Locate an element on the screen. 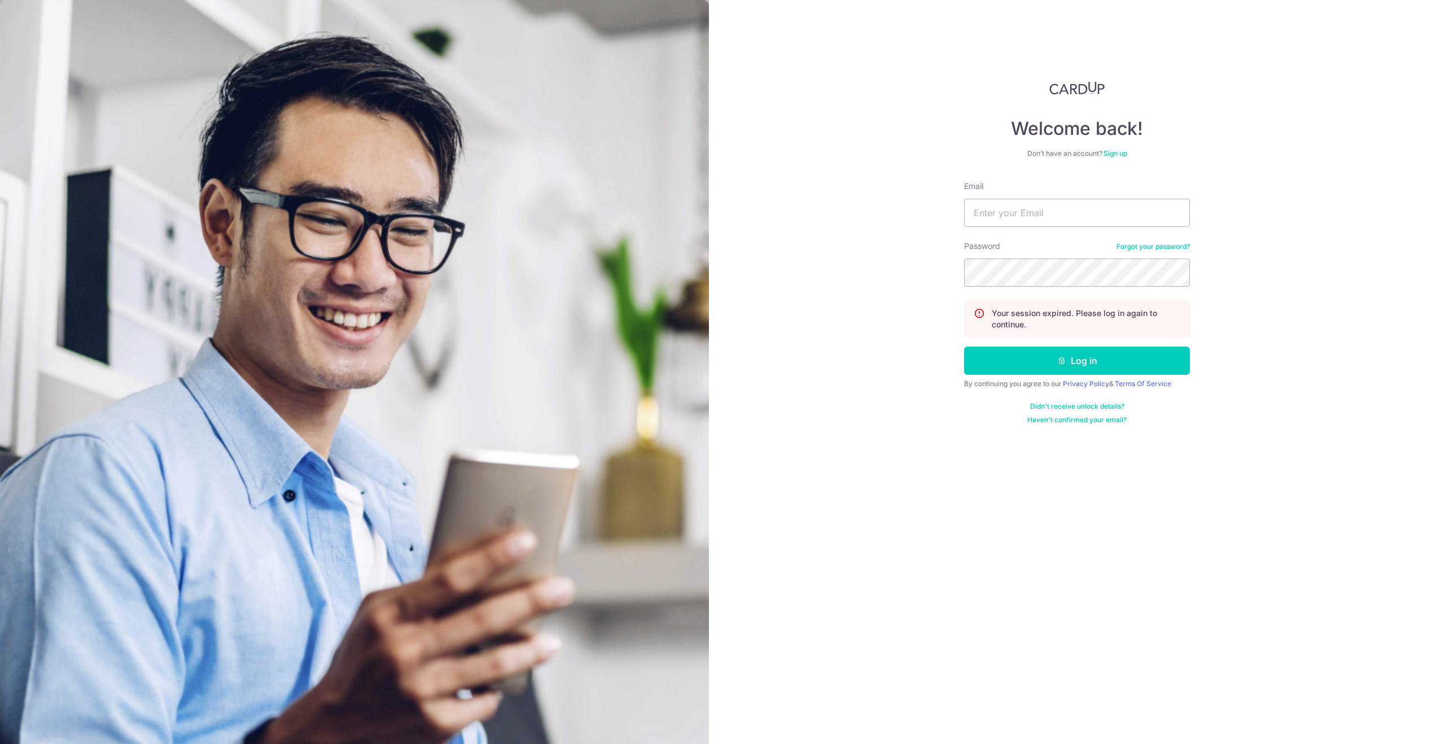 This screenshot has height=744, width=1445. label: Password is located at coordinates (982, 246).